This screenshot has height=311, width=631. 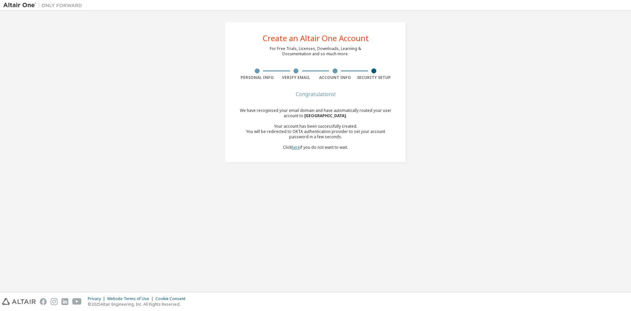 What do you see at coordinates (296, 147) in the screenshot?
I see `a: here` at bounding box center [296, 147].